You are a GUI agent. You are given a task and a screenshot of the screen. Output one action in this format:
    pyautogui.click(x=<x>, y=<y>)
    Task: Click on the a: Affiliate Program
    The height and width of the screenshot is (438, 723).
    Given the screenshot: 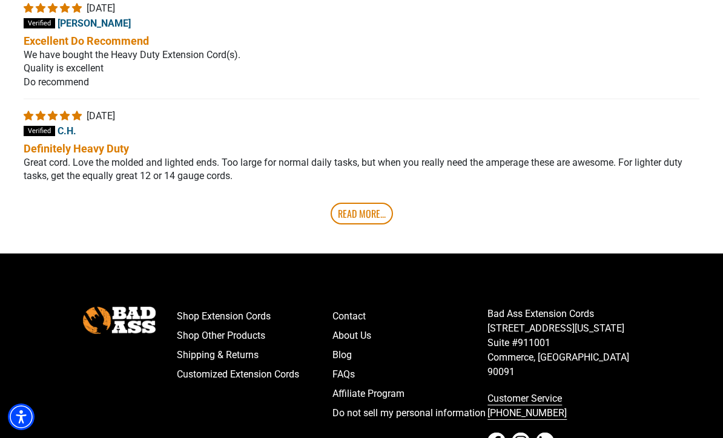 What is the action you would take?
    pyautogui.click(x=410, y=394)
    